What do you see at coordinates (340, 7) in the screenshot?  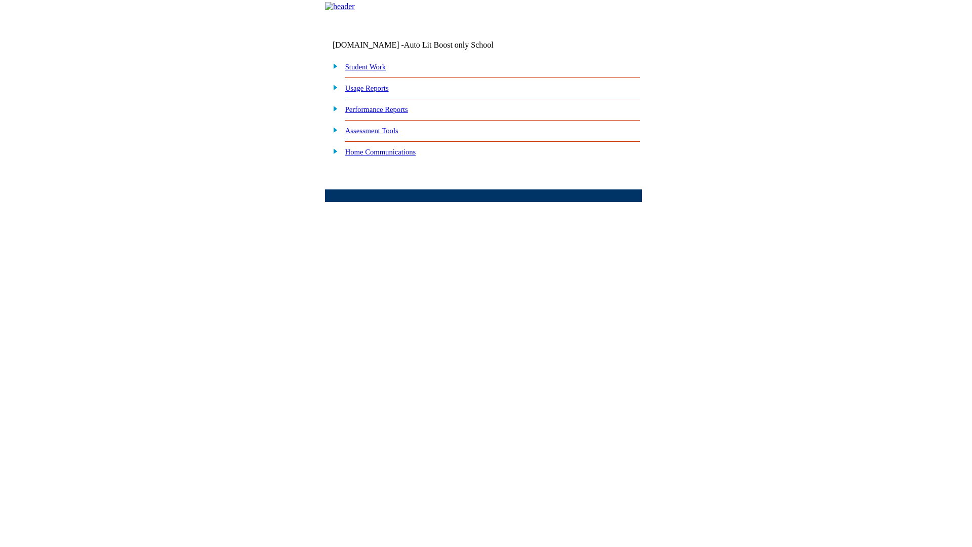 I see `img: header` at bounding box center [340, 7].